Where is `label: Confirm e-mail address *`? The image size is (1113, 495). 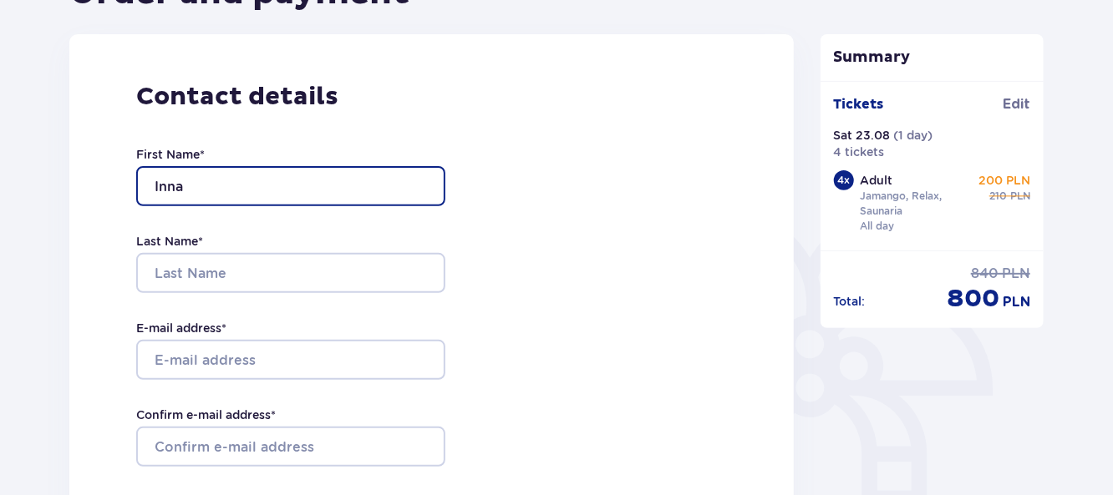 label: Confirm e-mail address * is located at coordinates (205, 415).